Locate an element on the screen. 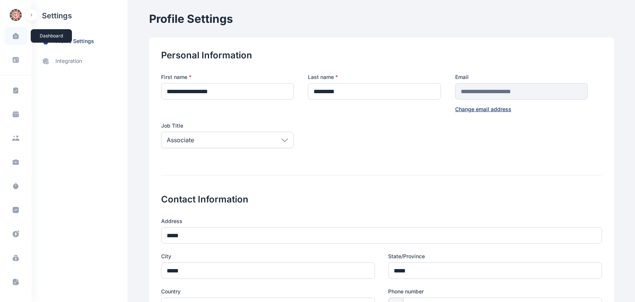  a: dashboard is located at coordinates (16, 36).